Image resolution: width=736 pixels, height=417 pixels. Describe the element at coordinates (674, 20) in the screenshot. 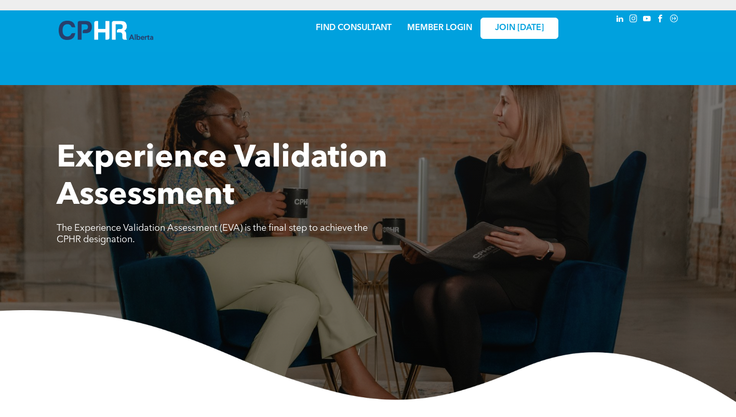

I see `a: Social network` at that location.